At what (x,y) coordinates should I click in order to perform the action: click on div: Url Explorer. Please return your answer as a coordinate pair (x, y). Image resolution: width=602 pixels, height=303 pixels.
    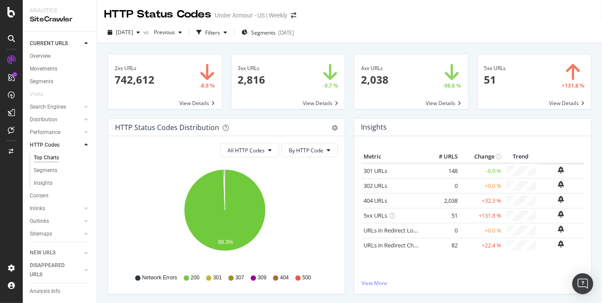
    Looking at the image, I should click on (43, 250).